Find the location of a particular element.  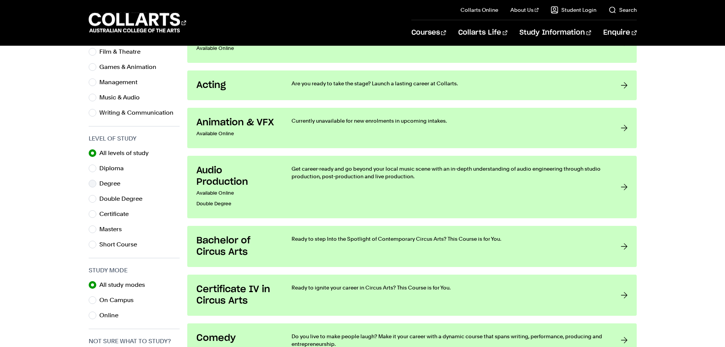

label: On Campus is located at coordinates (120, 300).